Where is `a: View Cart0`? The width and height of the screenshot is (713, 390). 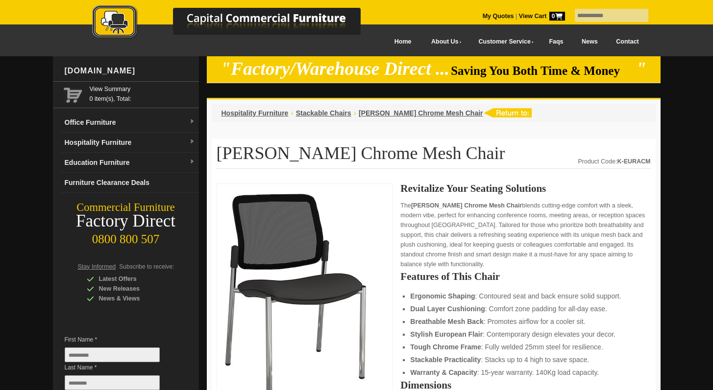
a: View Cart0 is located at coordinates (540, 16).